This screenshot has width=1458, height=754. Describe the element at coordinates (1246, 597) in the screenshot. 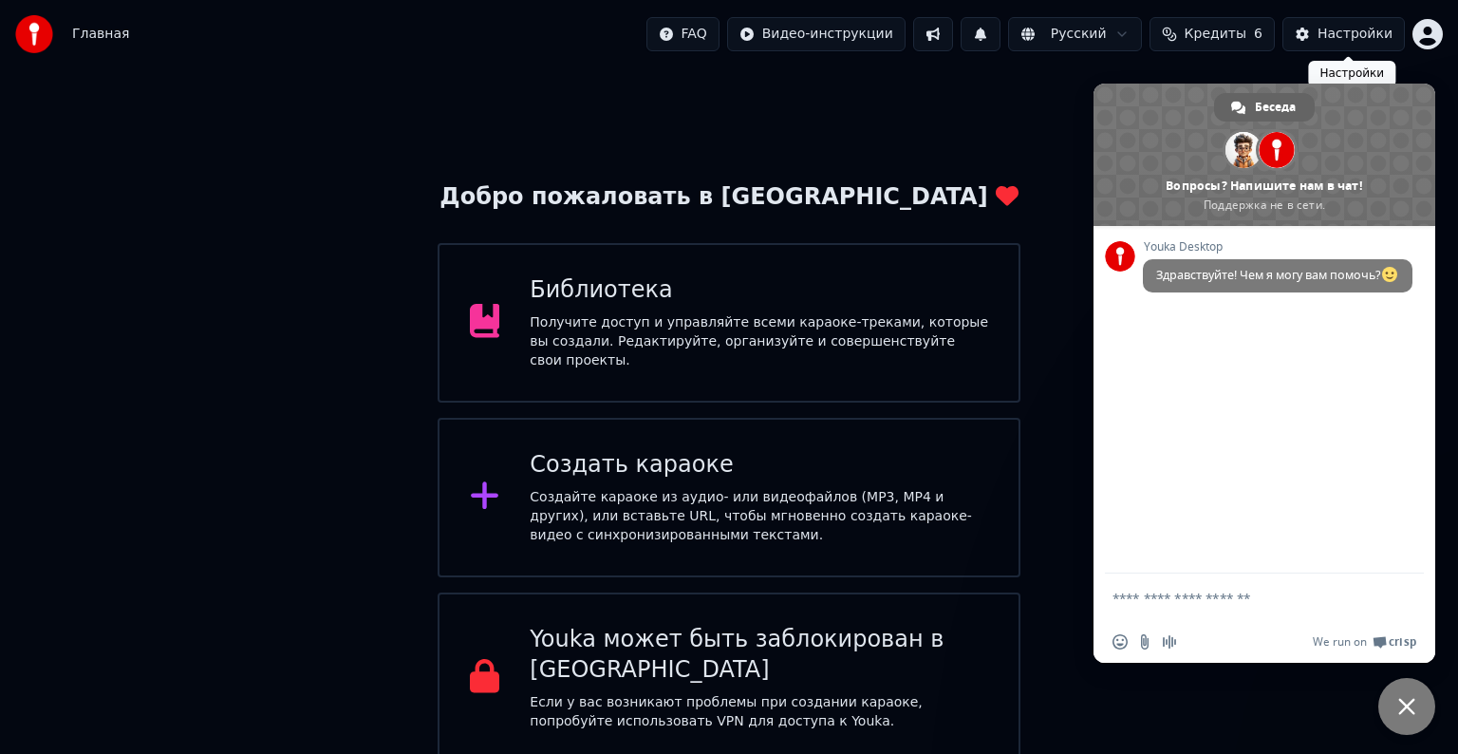

I see `textarea: Отправьте сообщение...` at that location.